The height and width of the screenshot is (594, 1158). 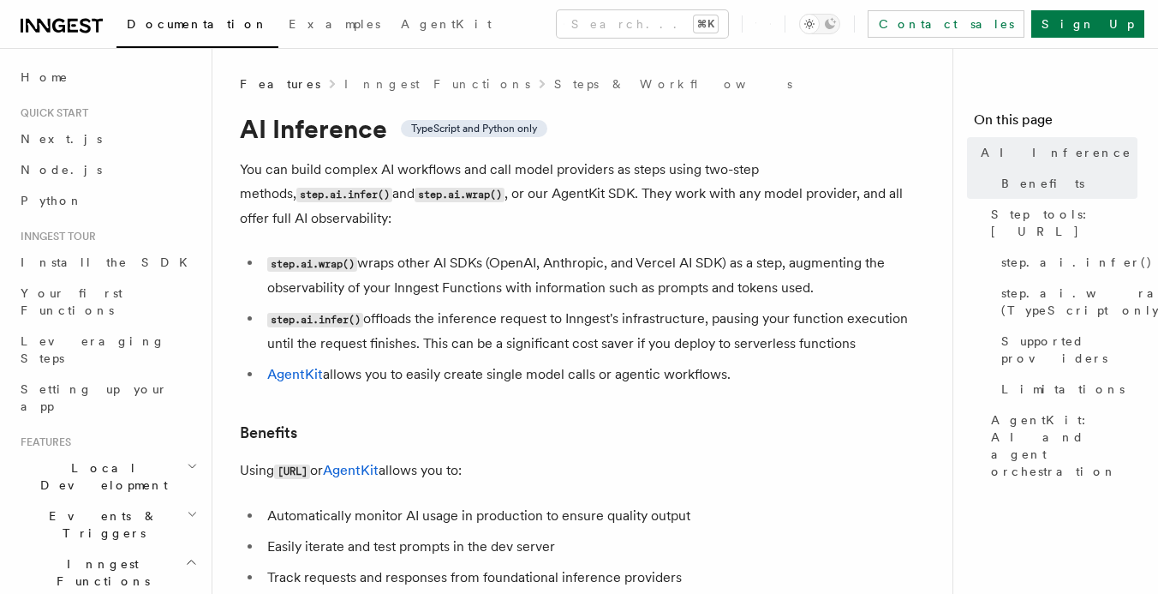 What do you see at coordinates (107, 201) in the screenshot?
I see `a: Python` at bounding box center [107, 201].